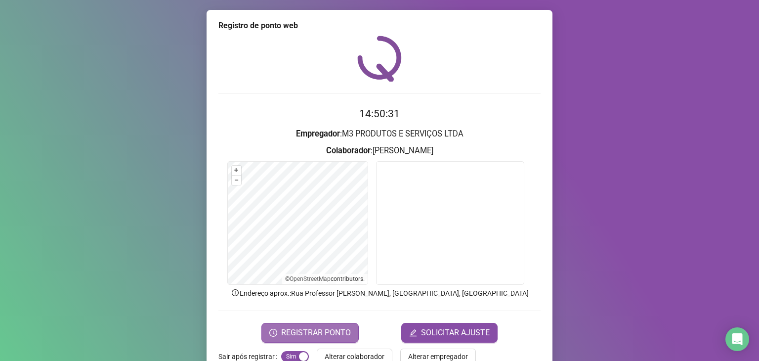 This screenshot has width=759, height=361. Describe the element at coordinates (413, 332) in the screenshot. I see `span: edit` at that location.